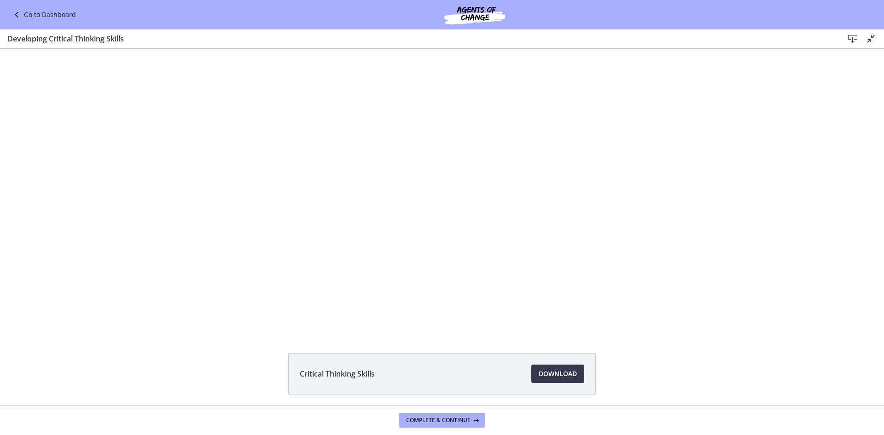 The width and height of the screenshot is (884, 435). I want to click on img: Agents of Change, so click(475, 15).